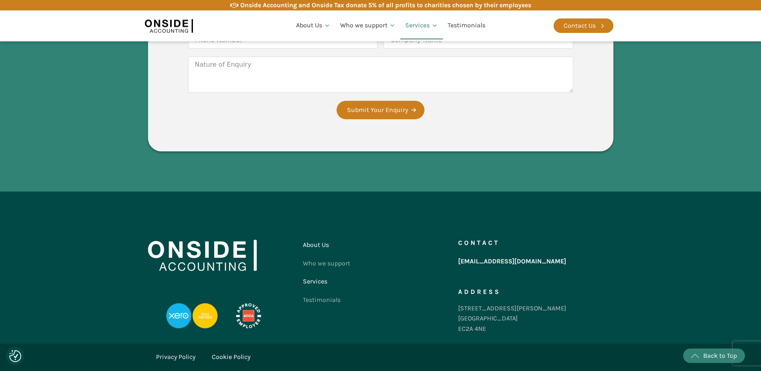 This screenshot has height=371, width=761. I want to click on img: APPROVED-EMPLOYER-PROFESSIONAL-DEVELOPMENT-REVERSED_LOGO, so click(248, 316).